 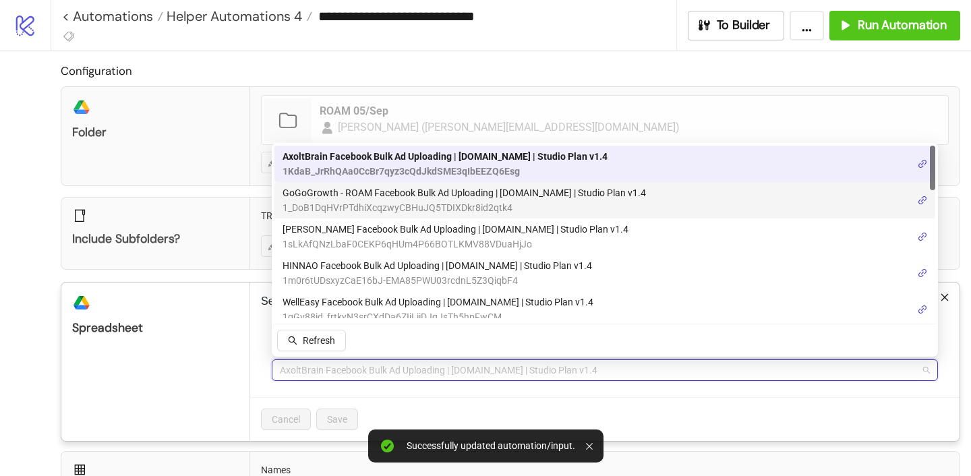 What do you see at coordinates (491, 446) in the screenshot?
I see `div: Successfully updated automation/input.` at bounding box center [491, 446].